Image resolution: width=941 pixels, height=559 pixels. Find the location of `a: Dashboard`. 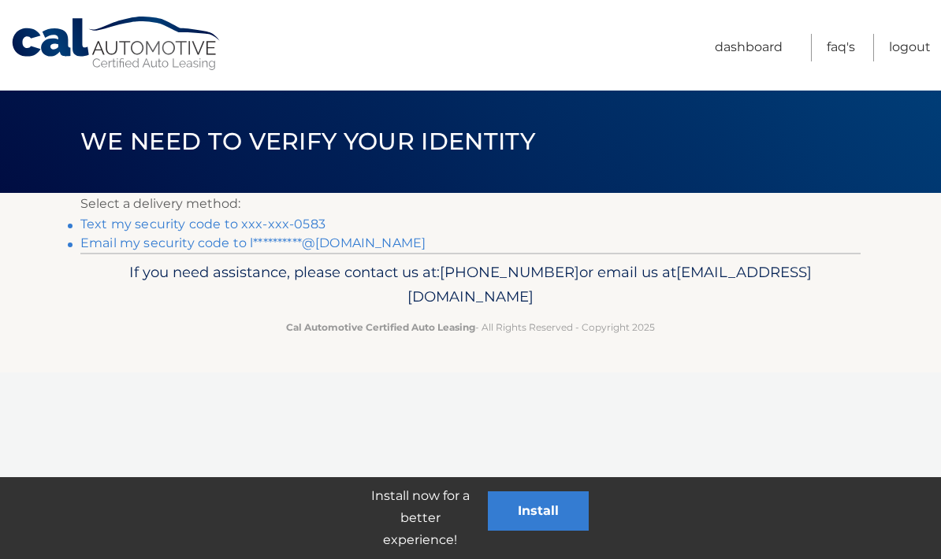

a: Dashboard is located at coordinates (748, 47).